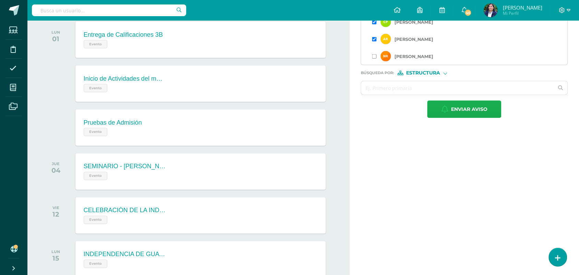 This screenshot has height=275, width=579. I want to click on div: JUE, so click(56, 164).